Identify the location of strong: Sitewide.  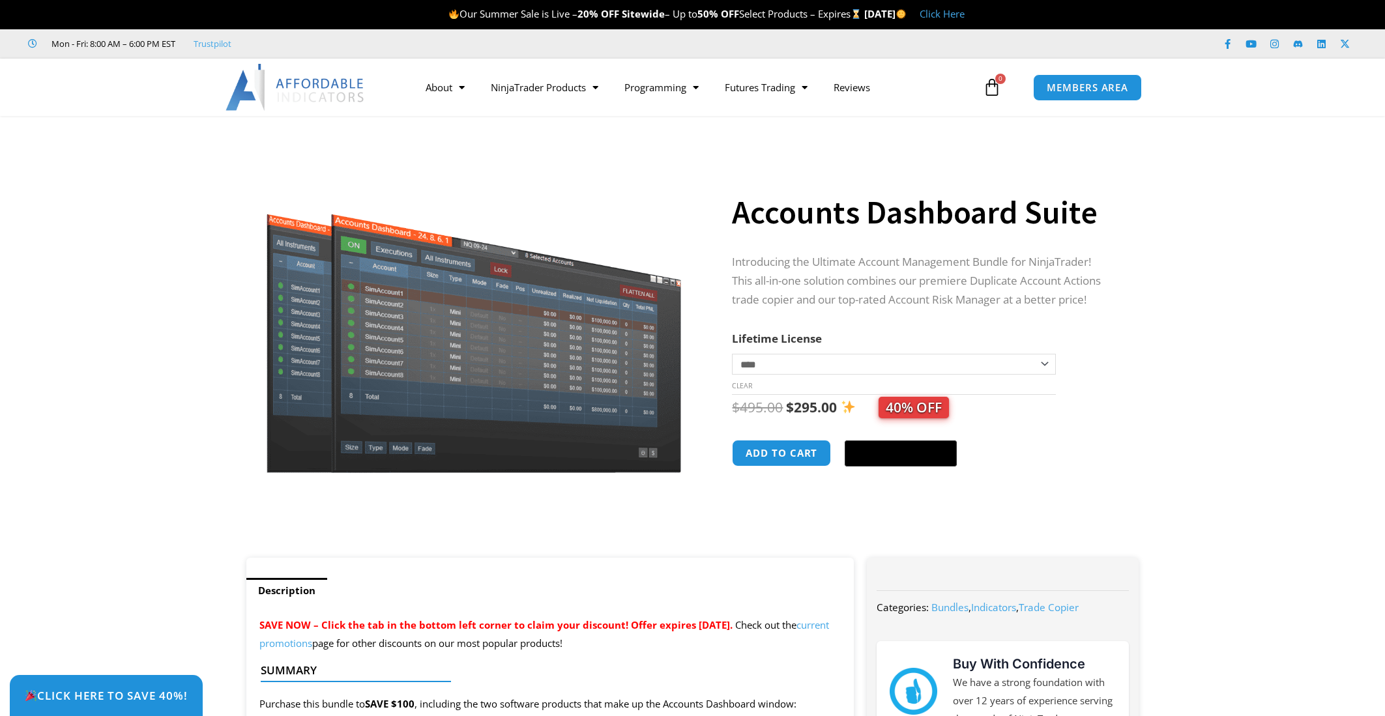
(643, 14).